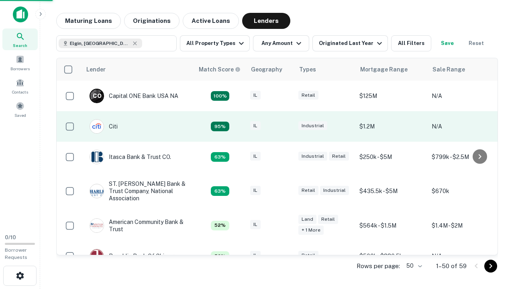 The height and width of the screenshot is (289, 514). I want to click on td: $435.5k - $5M, so click(392, 191).